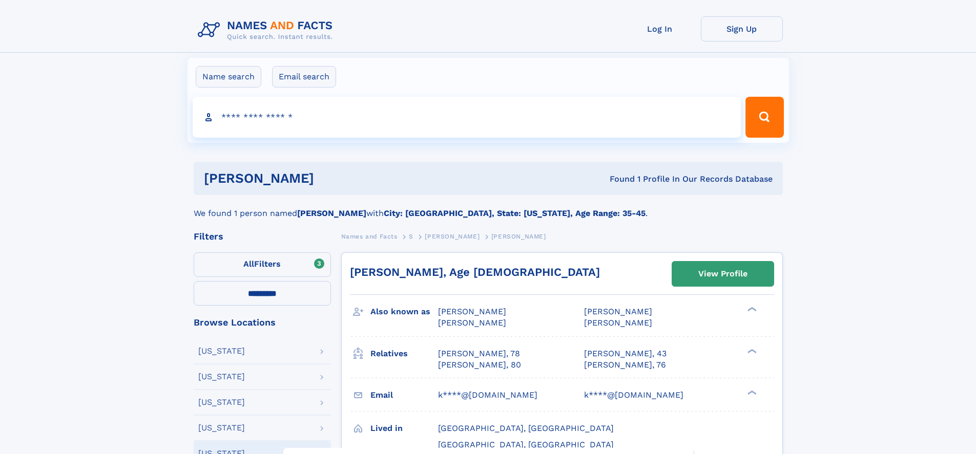 The width and height of the screenshot is (976, 454). Describe the element at coordinates (404, 312) in the screenshot. I see `h3: Also known as` at that location.